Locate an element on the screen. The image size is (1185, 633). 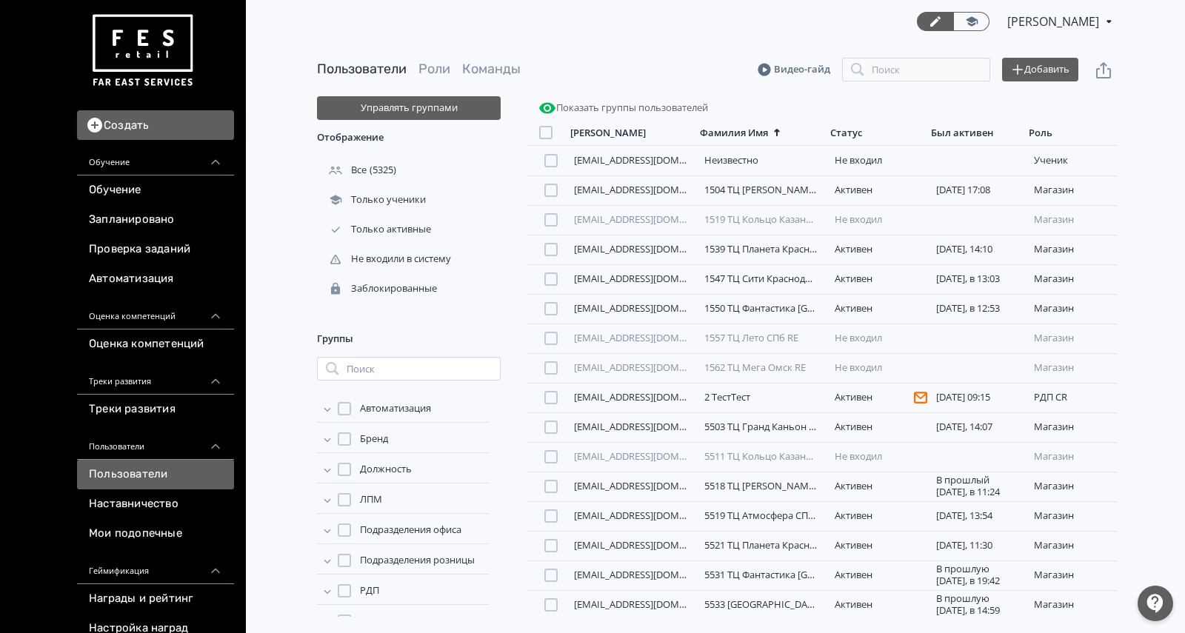
div: РДП CR is located at coordinates (1072, 398).